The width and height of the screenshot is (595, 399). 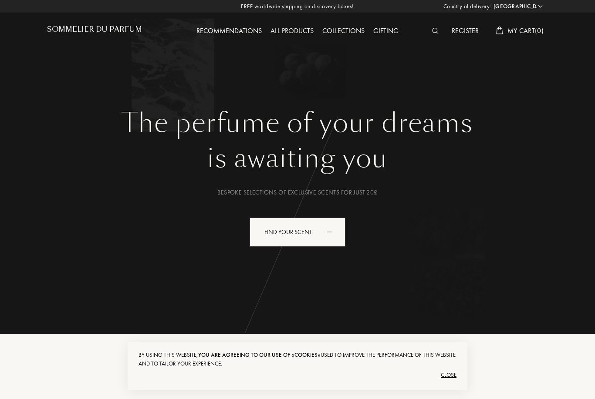 What do you see at coordinates (343, 30) in the screenshot?
I see `a: Collections` at bounding box center [343, 30].